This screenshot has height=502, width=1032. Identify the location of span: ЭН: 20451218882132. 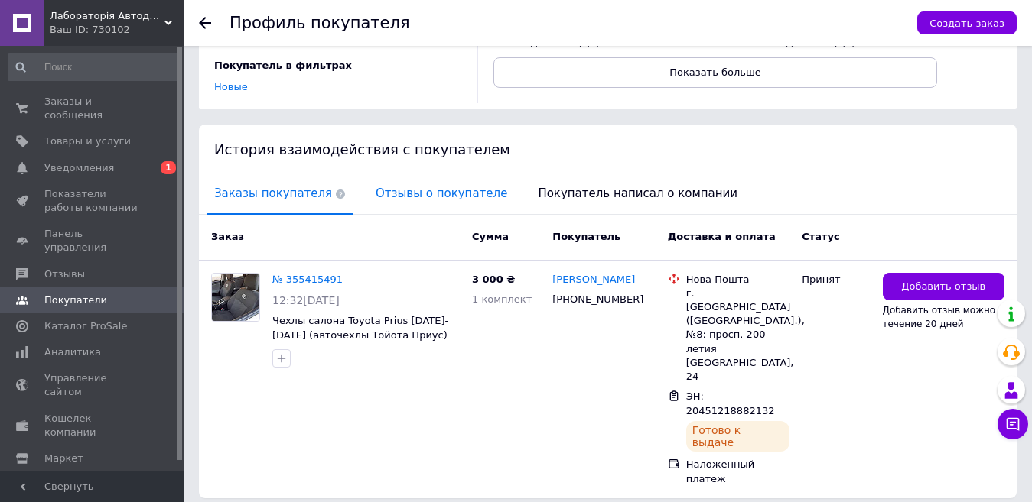
(730, 404).